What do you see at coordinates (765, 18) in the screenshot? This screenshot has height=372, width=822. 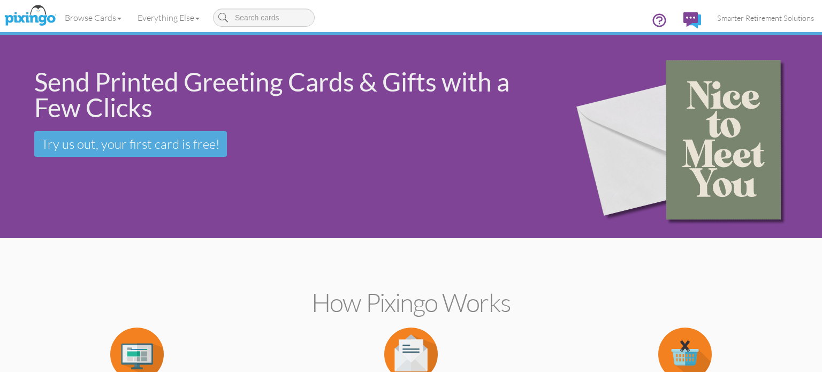 I see `span: Smarter Retirement Solutions` at bounding box center [765, 18].